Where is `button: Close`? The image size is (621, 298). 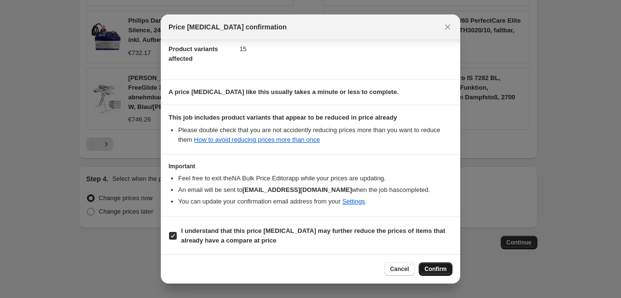
button: Close is located at coordinates (447, 27).